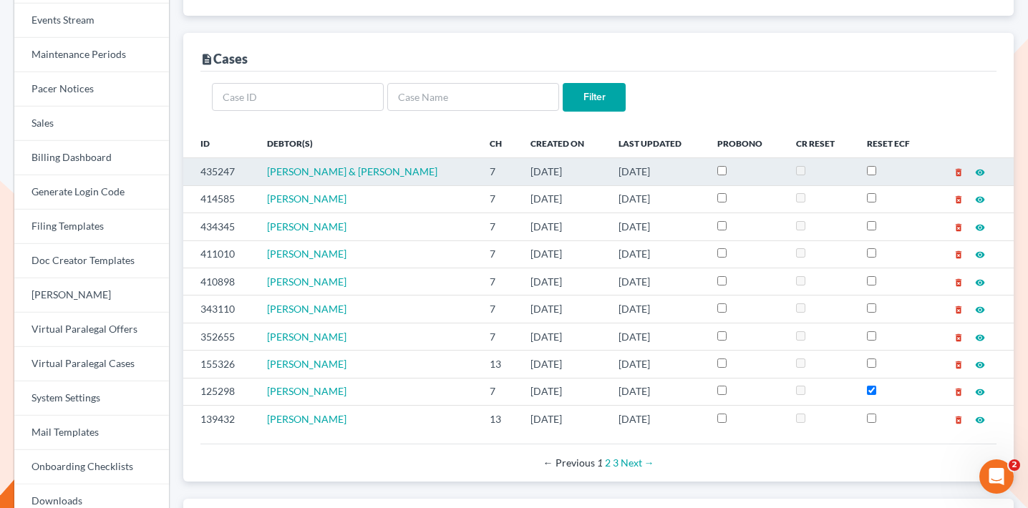  What do you see at coordinates (600, 463) in the screenshot?
I see `em: Page 1` at bounding box center [600, 463].